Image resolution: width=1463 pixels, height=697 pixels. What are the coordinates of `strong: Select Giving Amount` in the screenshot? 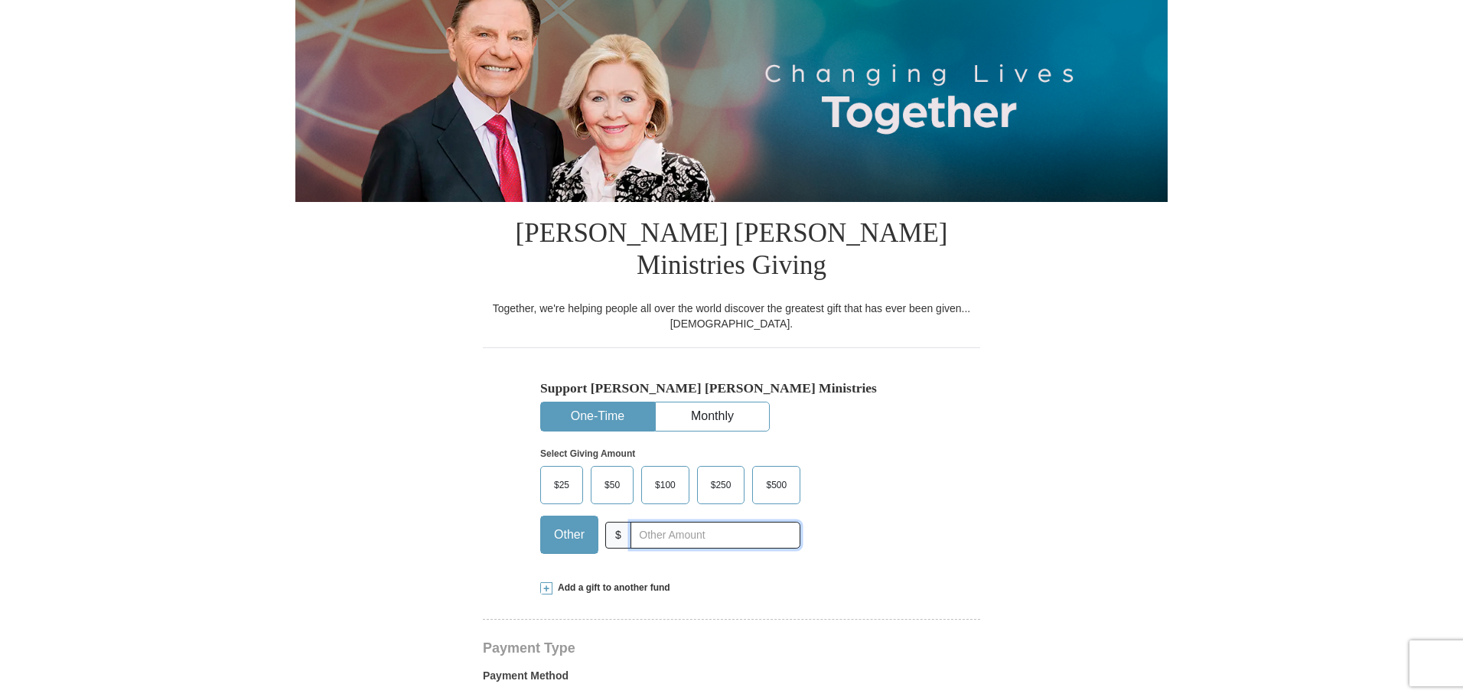 It's located at (588, 454).